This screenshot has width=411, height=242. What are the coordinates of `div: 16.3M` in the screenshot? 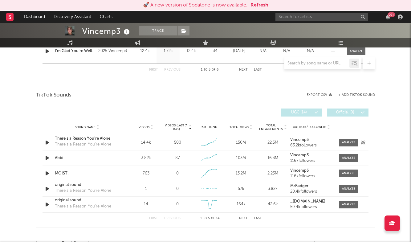 It's located at (273, 158).